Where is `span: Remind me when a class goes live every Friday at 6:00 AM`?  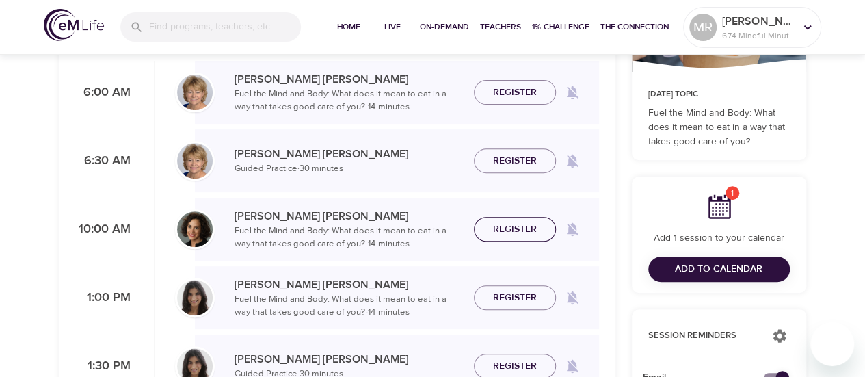
span: Remind me when a class goes live every Friday at 6:00 AM is located at coordinates (572, 92).